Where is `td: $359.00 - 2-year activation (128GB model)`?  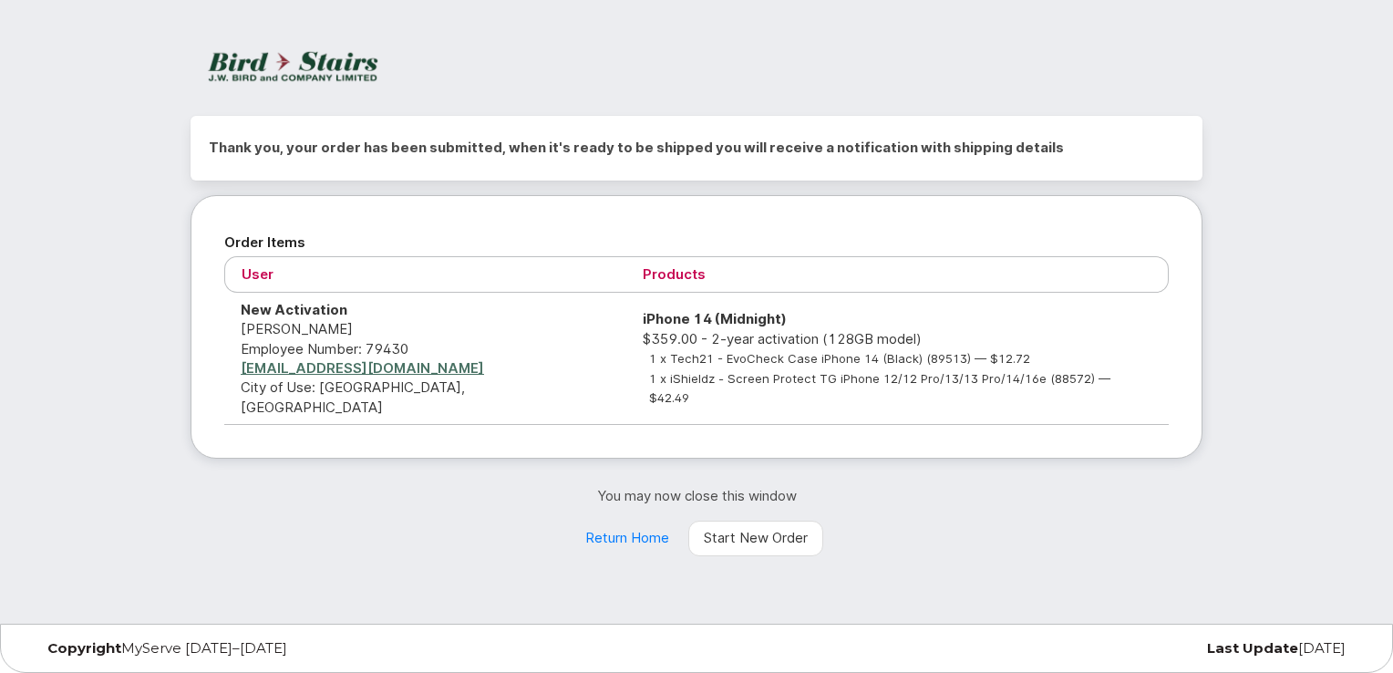 td: $359.00 - 2-year activation (128GB model) is located at coordinates (897, 359).